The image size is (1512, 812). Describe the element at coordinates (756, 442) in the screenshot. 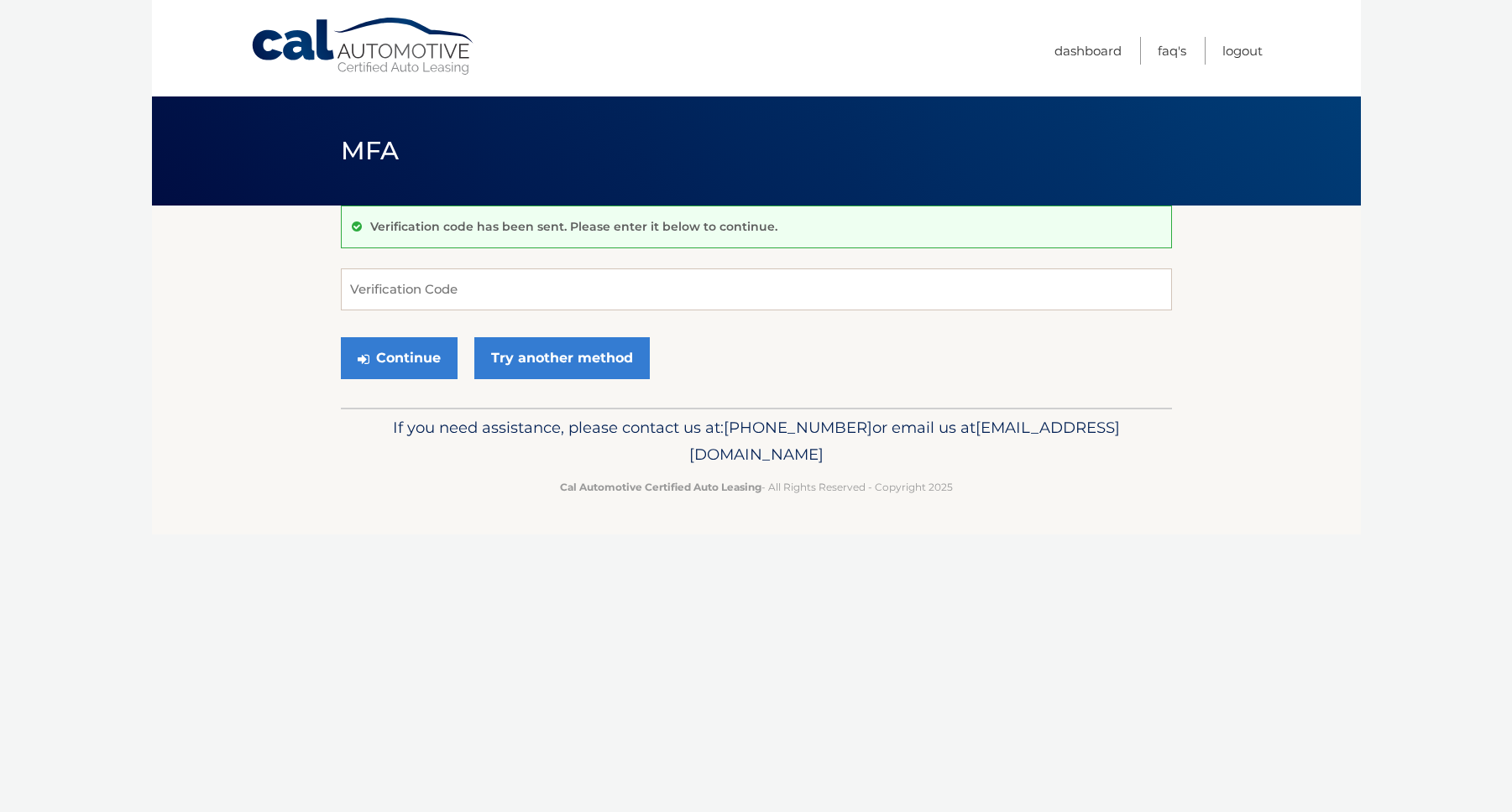

I see `p: If you need assistance, please contact us at: or email us at` at that location.